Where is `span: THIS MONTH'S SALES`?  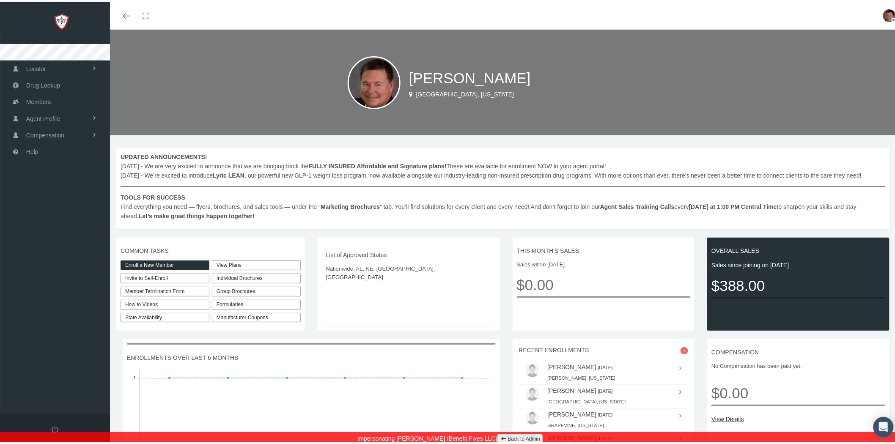
span: THIS MONTH'S SALES is located at coordinates (604, 249).